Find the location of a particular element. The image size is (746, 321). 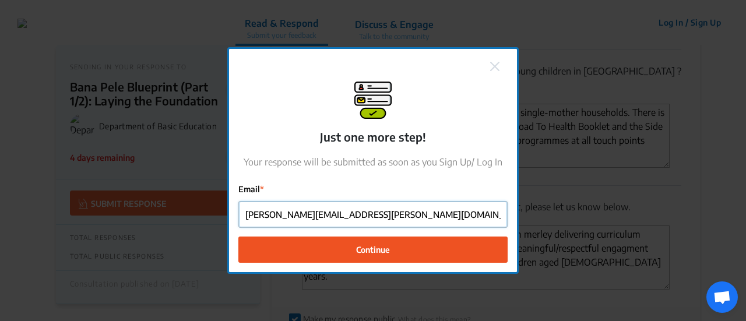

p: Your response will be submitted as soon as you Sign Up/ Log In is located at coordinates (373, 162).